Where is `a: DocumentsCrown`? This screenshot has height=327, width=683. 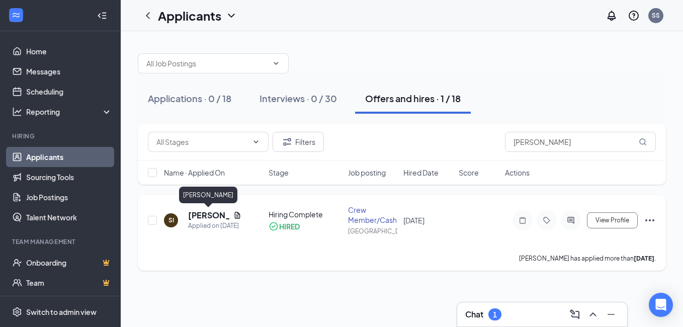 a: DocumentsCrown is located at coordinates (69, 303).